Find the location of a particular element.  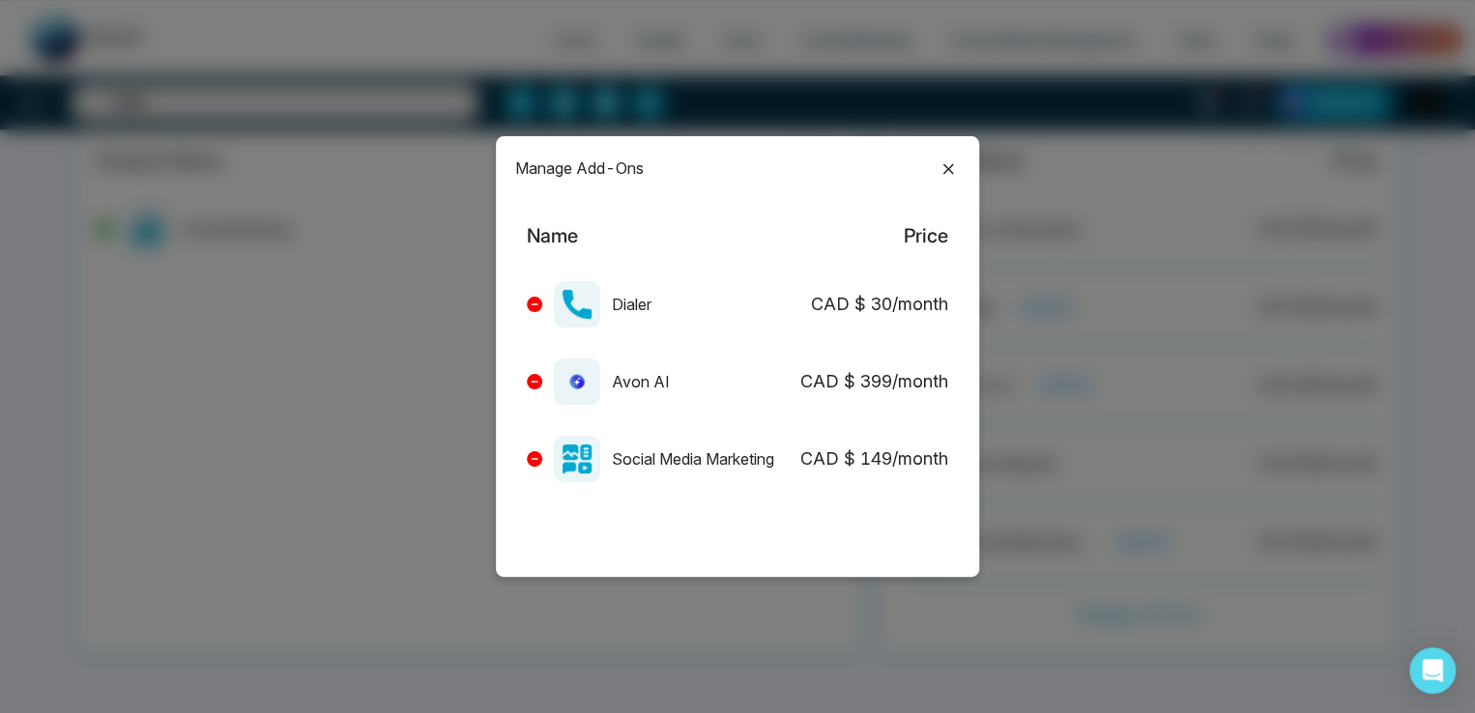

div: CAD $ 30 /month is located at coordinates (879, 303).